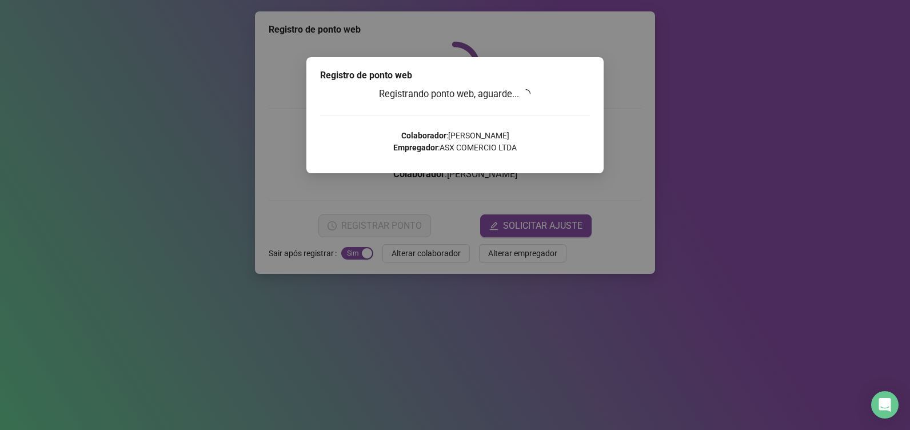  I want to click on span: loading, so click(526, 94).